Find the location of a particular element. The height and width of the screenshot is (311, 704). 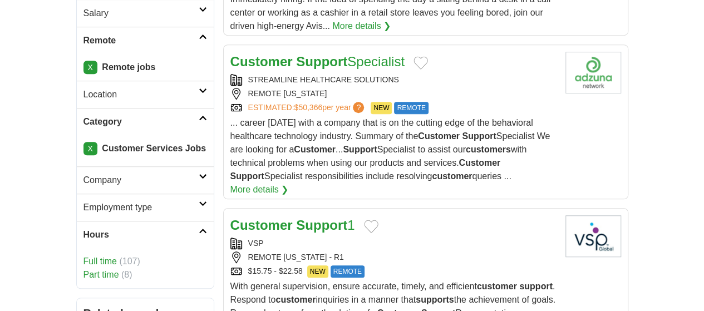

a: Customer Support1 is located at coordinates (293, 225).